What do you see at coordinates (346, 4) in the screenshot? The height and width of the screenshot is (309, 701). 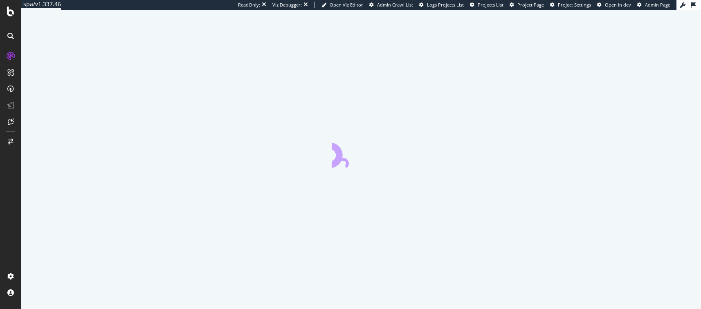 I see `span: Open Viz Editor` at bounding box center [346, 4].